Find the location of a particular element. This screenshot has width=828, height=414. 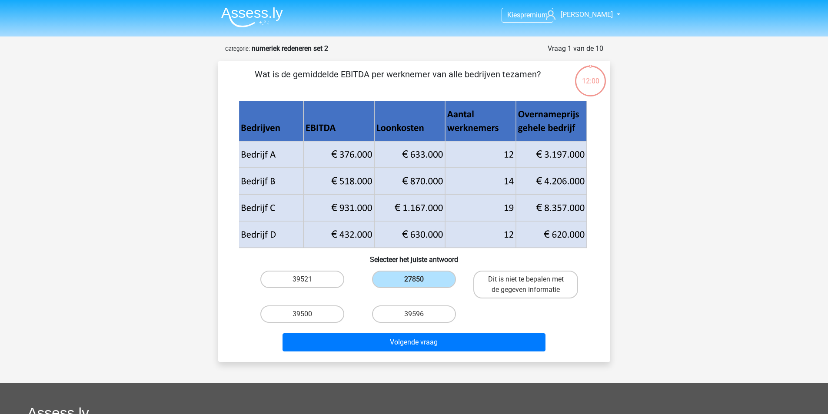

p: Wat is de gemiddelde EBITDA per werknemer van alle bedrijven tezamen? is located at coordinates (398, 81).